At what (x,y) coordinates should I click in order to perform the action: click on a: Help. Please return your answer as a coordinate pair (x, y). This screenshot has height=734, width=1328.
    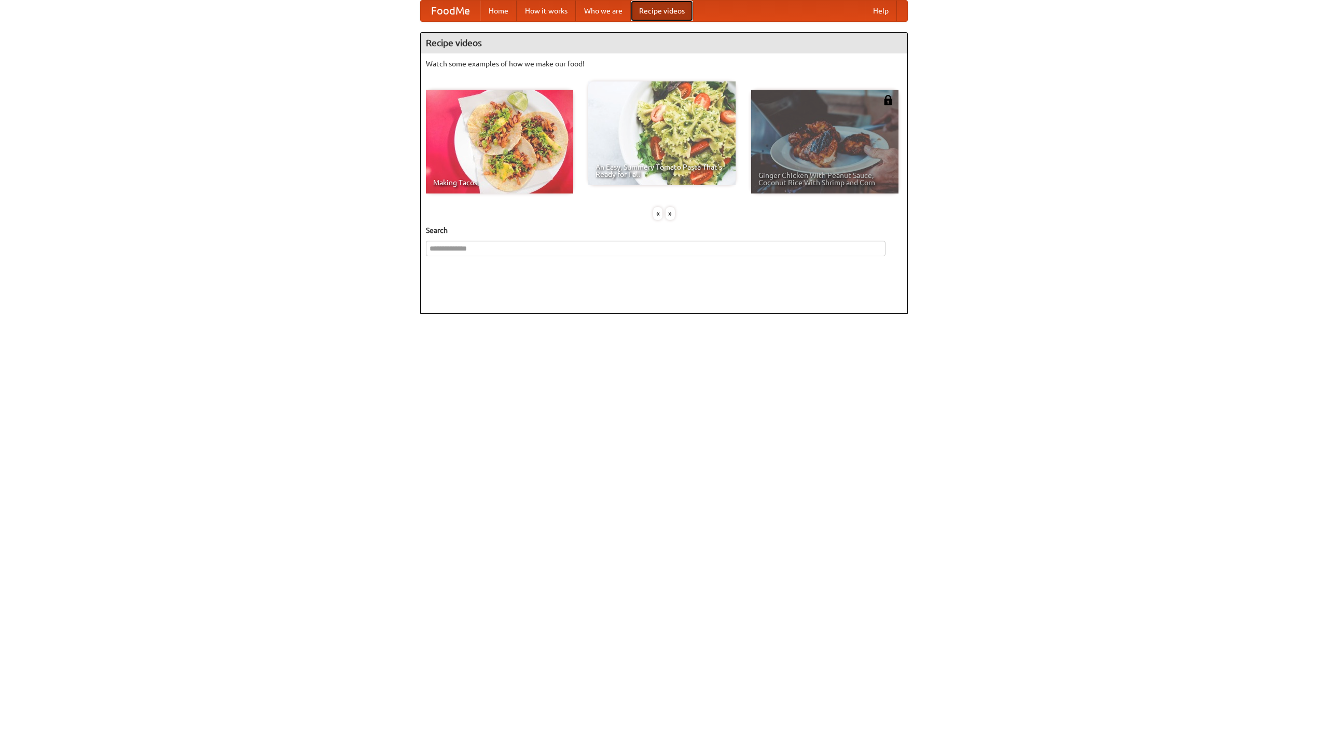
    Looking at the image, I should click on (881, 11).